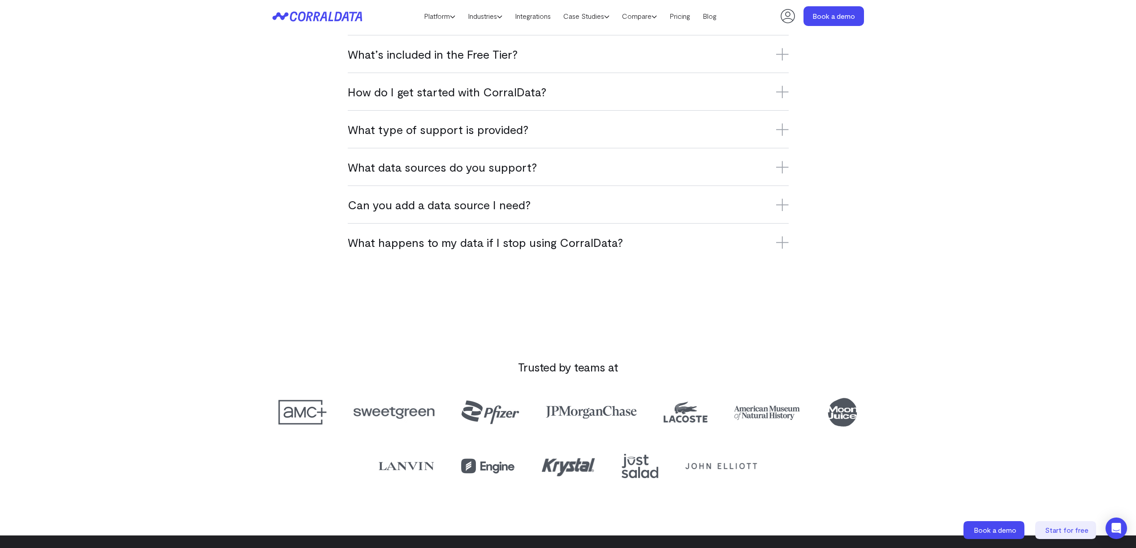 The width and height of the screenshot is (1136, 548). What do you see at coordinates (440, 16) in the screenshot?
I see `a: Platform` at bounding box center [440, 16].